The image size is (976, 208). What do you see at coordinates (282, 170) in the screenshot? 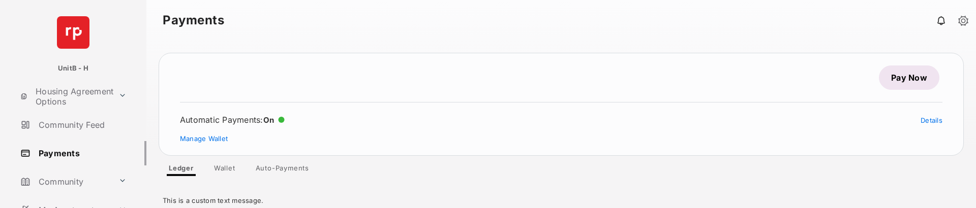
I see `a: Auto-Payments` at bounding box center [282, 170].